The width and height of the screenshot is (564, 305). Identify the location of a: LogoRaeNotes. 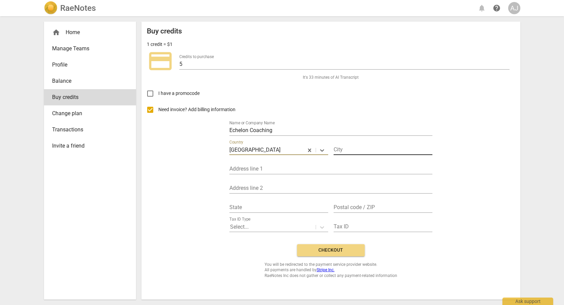
(70, 8).